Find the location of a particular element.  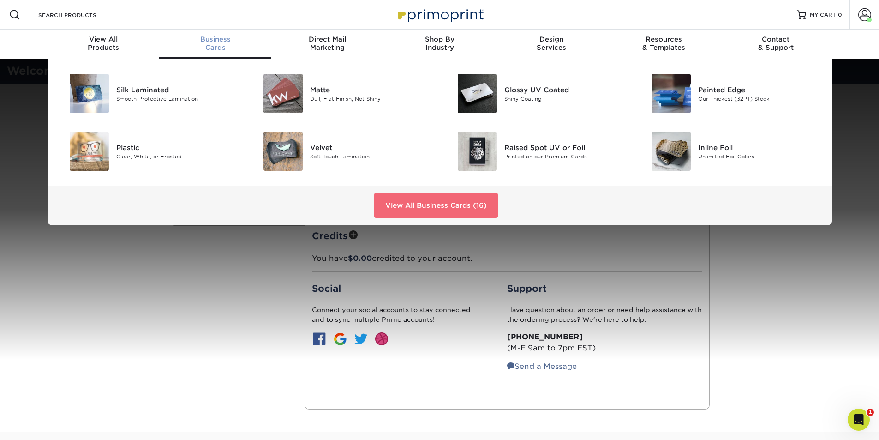

div: Inline Foil is located at coordinates (759, 147).